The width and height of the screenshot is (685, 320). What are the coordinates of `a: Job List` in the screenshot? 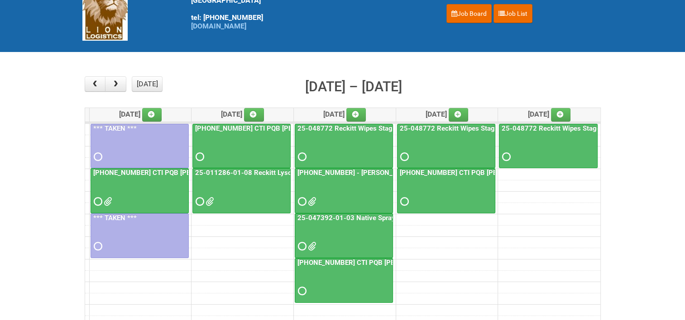 It's located at (513, 14).